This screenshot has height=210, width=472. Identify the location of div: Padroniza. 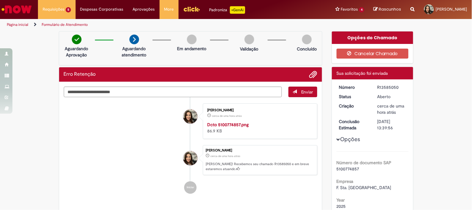
(227, 10).